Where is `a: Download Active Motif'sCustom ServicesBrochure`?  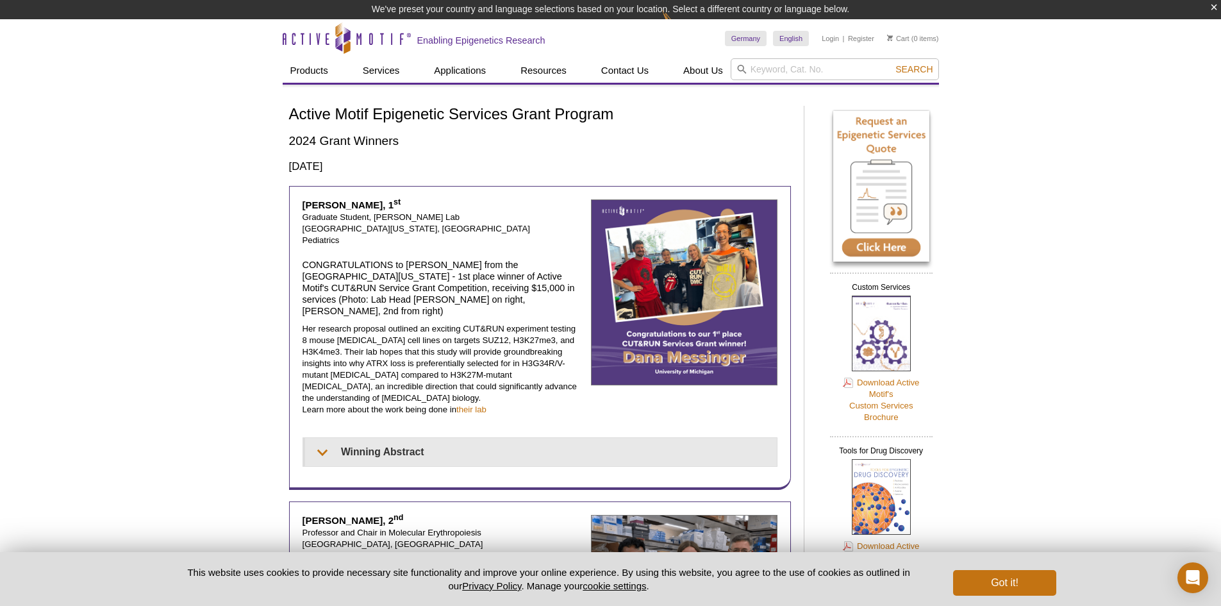
a: Download Active Motif'sCustom ServicesBrochure is located at coordinates (881, 399).